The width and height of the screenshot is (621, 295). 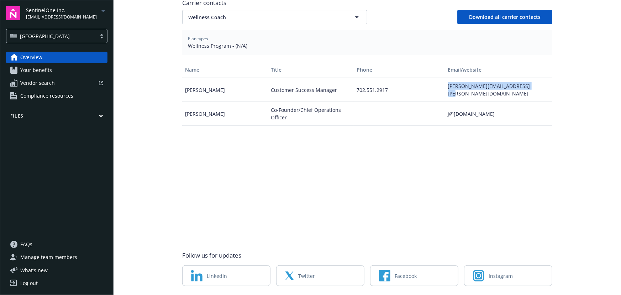 What do you see at coordinates (499, 69) in the screenshot?
I see `div: Email/website` at bounding box center [499, 69].